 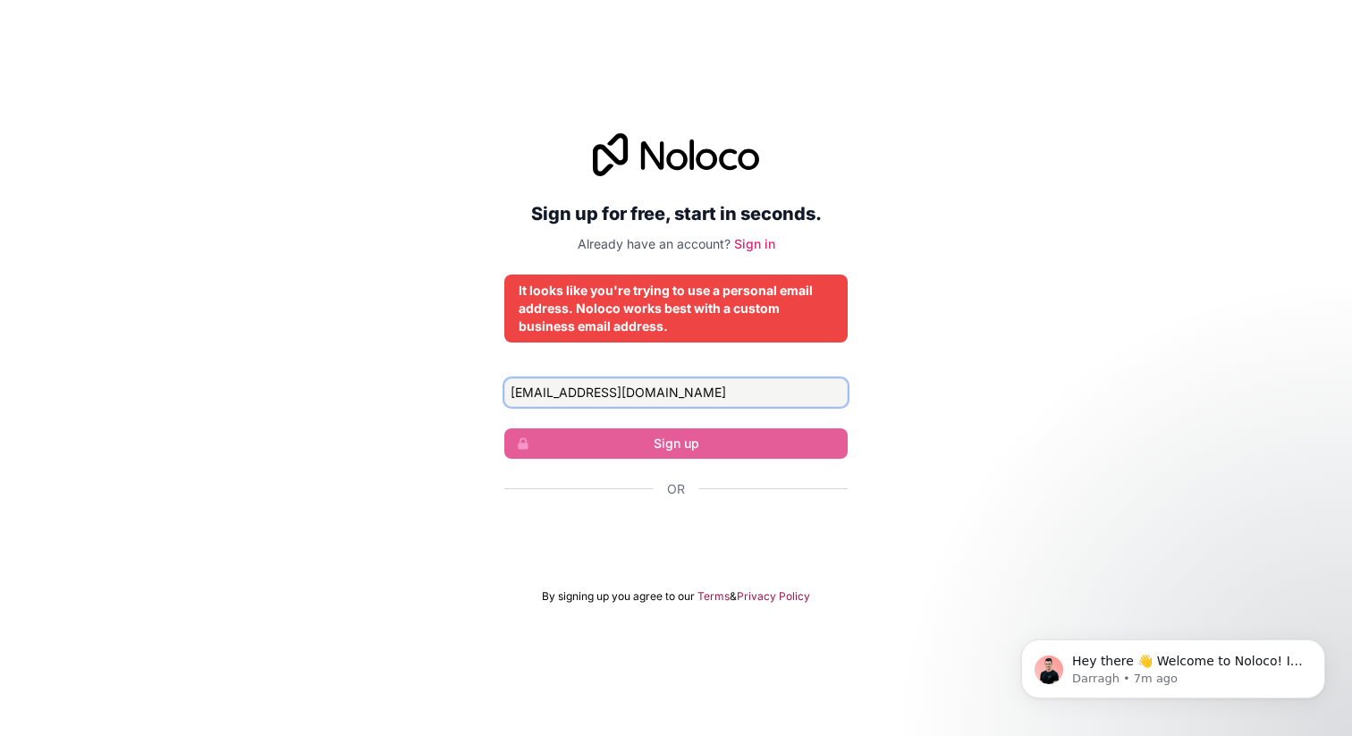 What do you see at coordinates (55, 68) in the screenshot?
I see `img: Profile image for Darragh` at bounding box center [55, 68].